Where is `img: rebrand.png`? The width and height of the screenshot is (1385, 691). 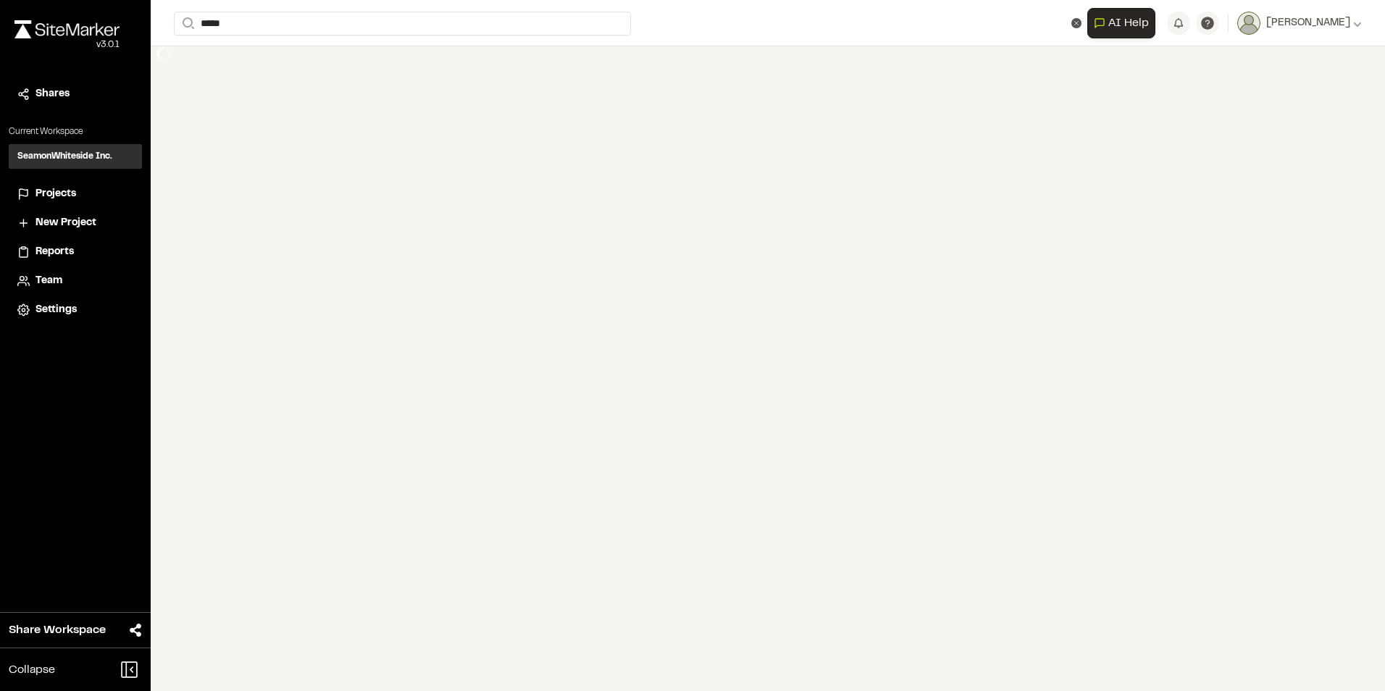
img: rebrand.png is located at coordinates (67, 29).